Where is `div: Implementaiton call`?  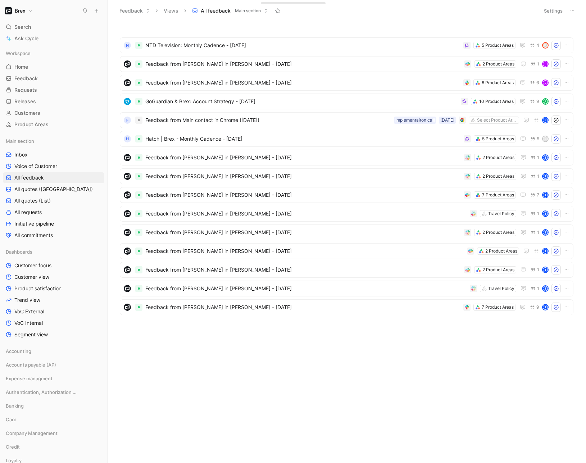 div: Implementaiton call is located at coordinates (414, 120).